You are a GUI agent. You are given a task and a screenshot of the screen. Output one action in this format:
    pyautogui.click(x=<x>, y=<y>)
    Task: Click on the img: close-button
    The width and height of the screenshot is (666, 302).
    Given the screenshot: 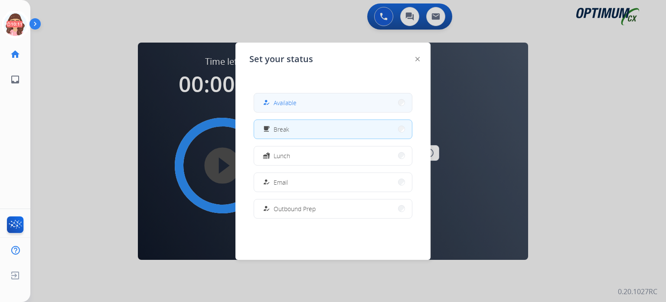 What is the action you would take?
    pyautogui.click(x=418, y=59)
    